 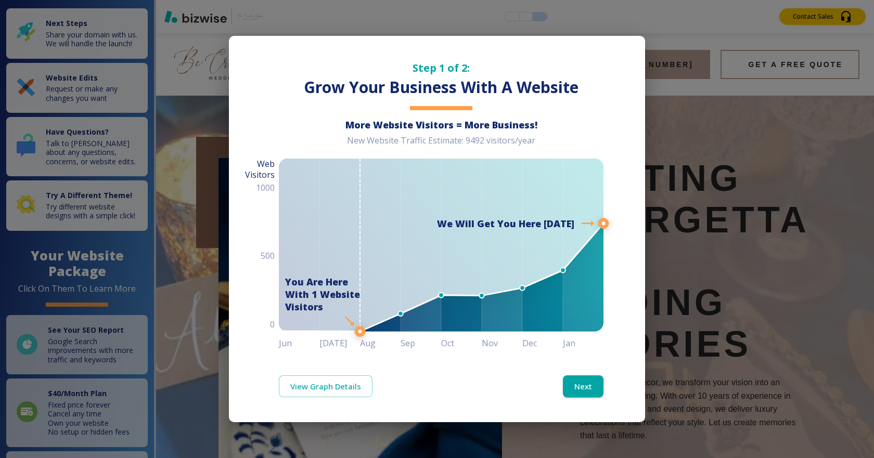 I want to click on h6: Nov, so click(x=502, y=343).